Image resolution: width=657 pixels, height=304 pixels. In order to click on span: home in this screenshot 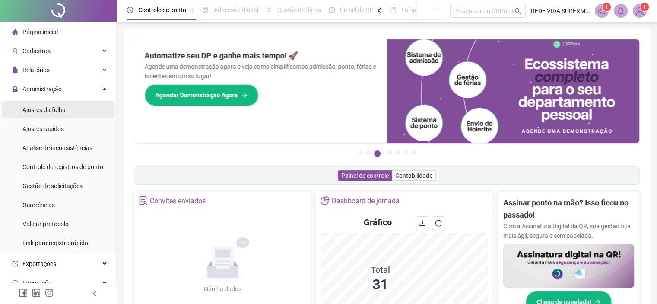, I will do `click(15, 32)`.